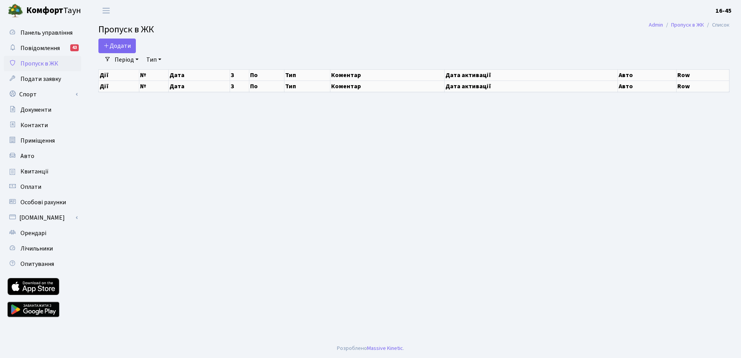 The image size is (741, 358). What do you see at coordinates (42, 187) in the screenshot?
I see `a: Оплати` at bounding box center [42, 187].